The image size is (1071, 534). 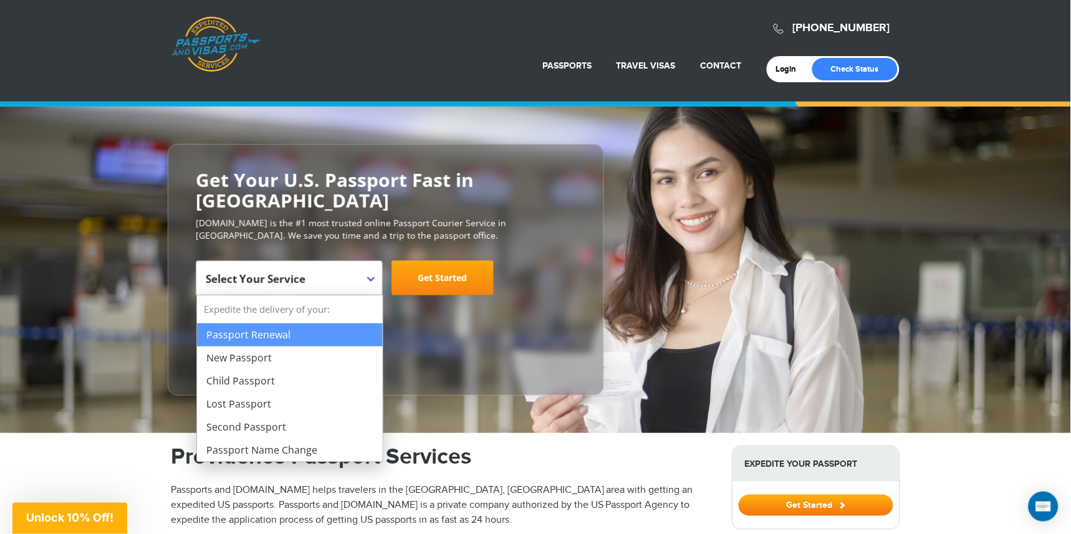 What do you see at coordinates (442, 457) in the screenshot?
I see `h1: Providence Passport Services` at bounding box center [442, 457].